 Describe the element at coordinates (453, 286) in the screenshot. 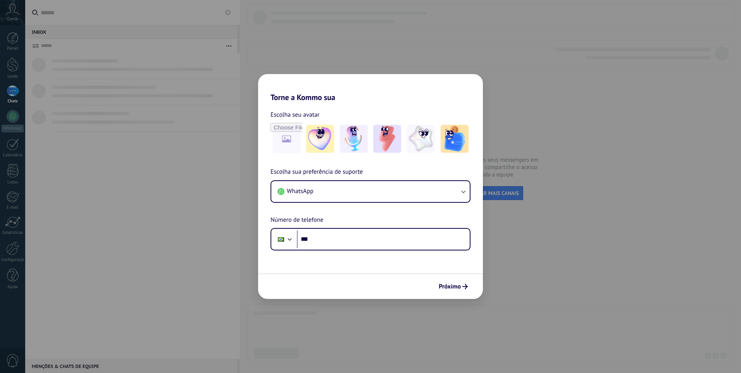

I see `button: Próximo` at that location.